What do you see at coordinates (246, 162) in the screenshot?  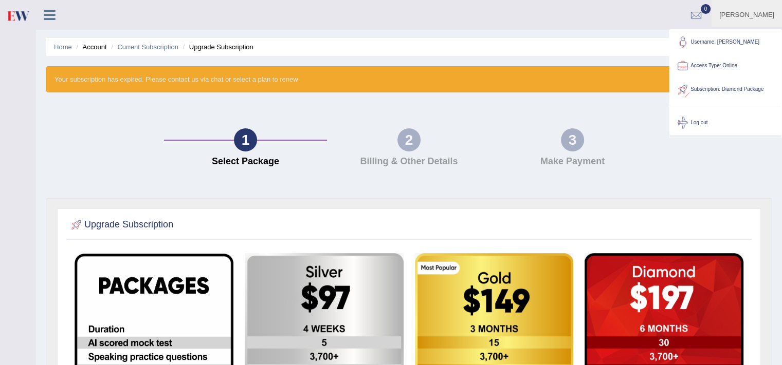 I see `h4: Select Package` at bounding box center [246, 162].